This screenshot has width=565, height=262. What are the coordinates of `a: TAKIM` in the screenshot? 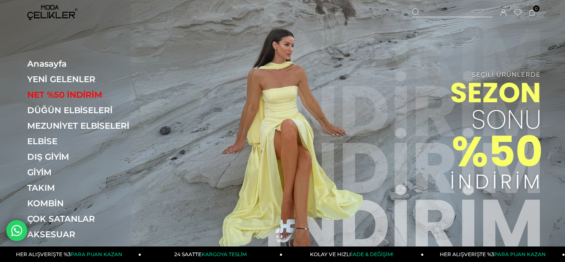 It's located at (85, 188).